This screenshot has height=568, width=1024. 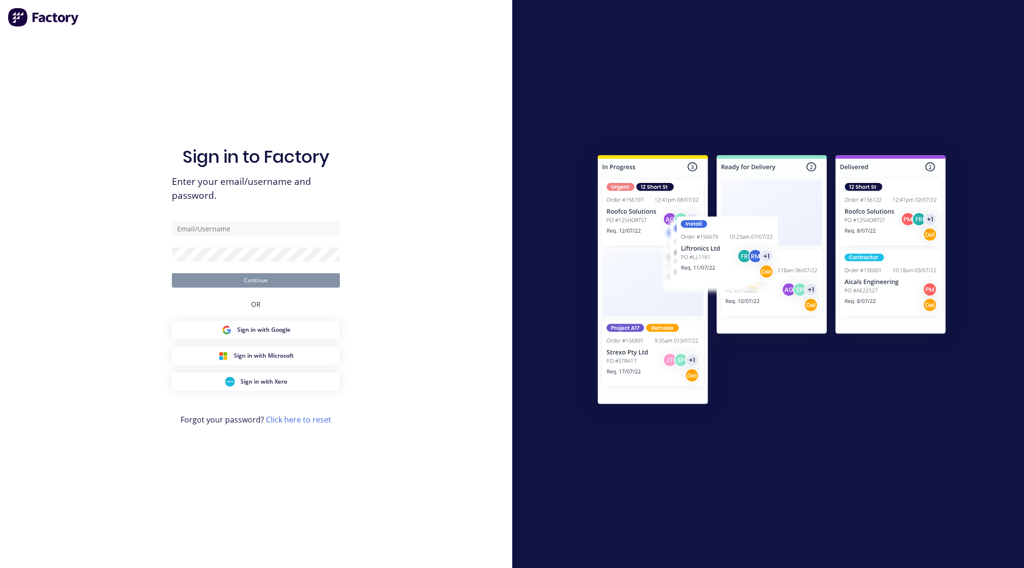 What do you see at coordinates (256, 156) in the screenshot?
I see `h1: Sign in to Factory` at bounding box center [256, 156].